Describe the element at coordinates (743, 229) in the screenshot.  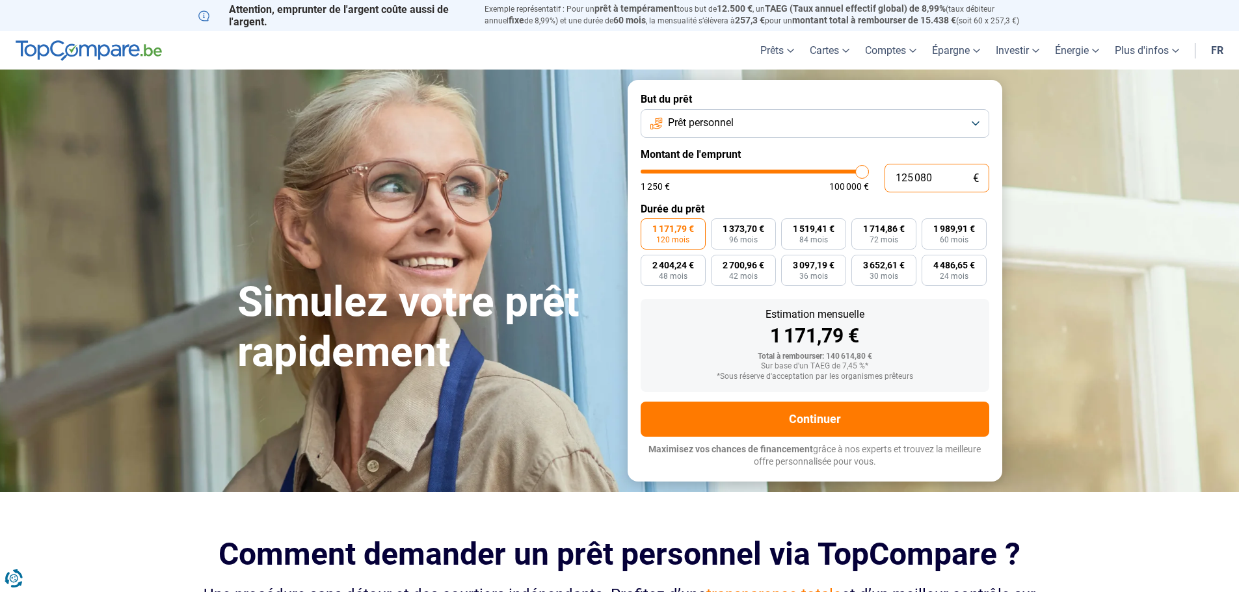
I see `span: 1 373,70 €` at that location.